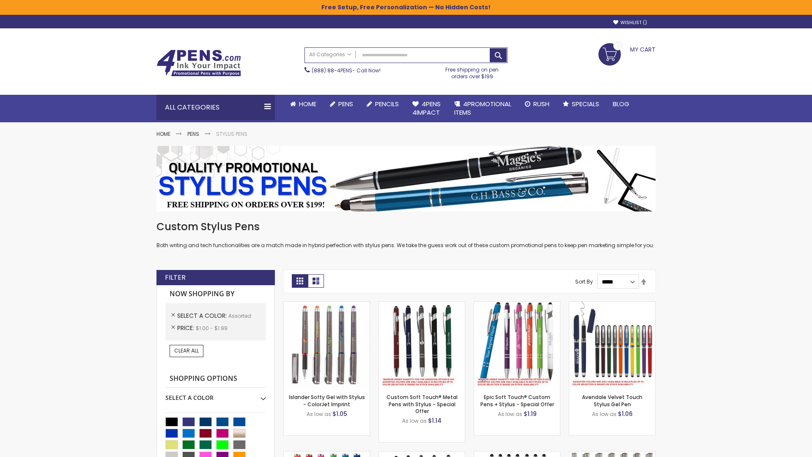 This screenshot has height=457, width=812. I want to click on a: Rush, so click(537, 104).